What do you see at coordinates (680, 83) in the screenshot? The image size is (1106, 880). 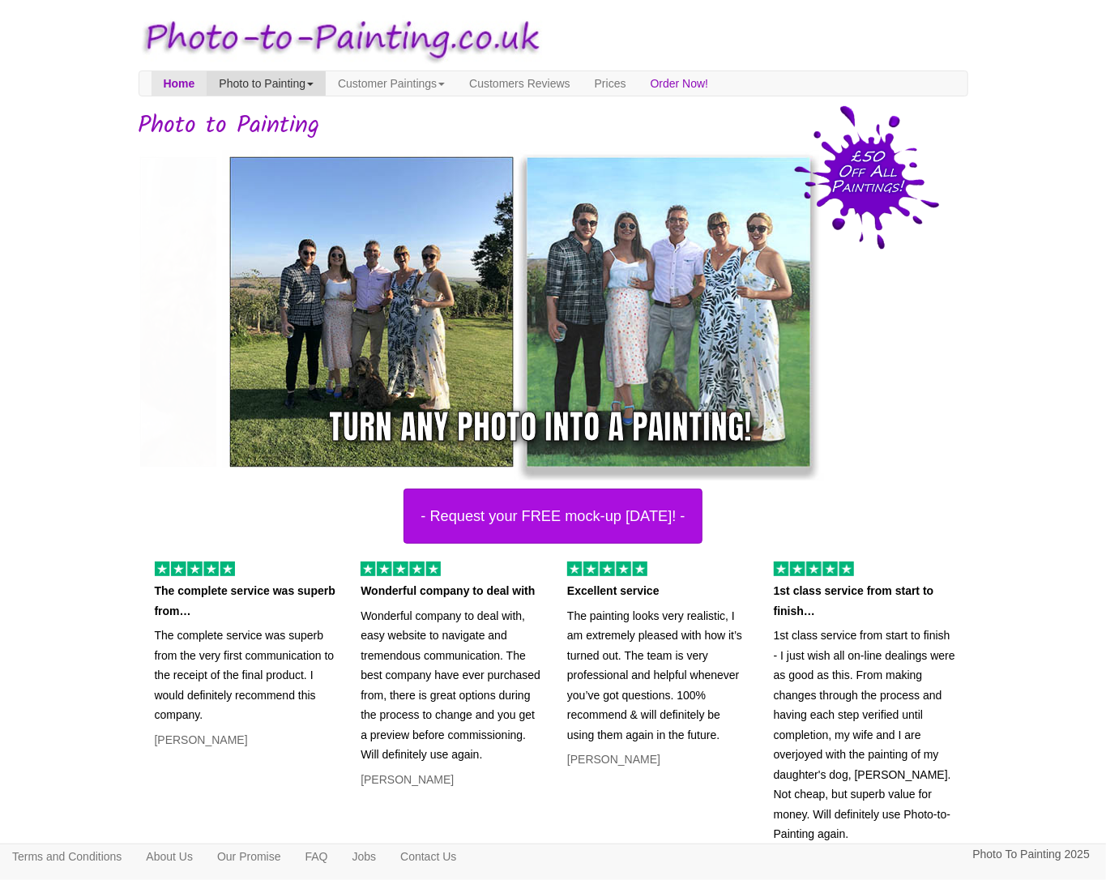 I see `a: Order Now!` at bounding box center [680, 83].